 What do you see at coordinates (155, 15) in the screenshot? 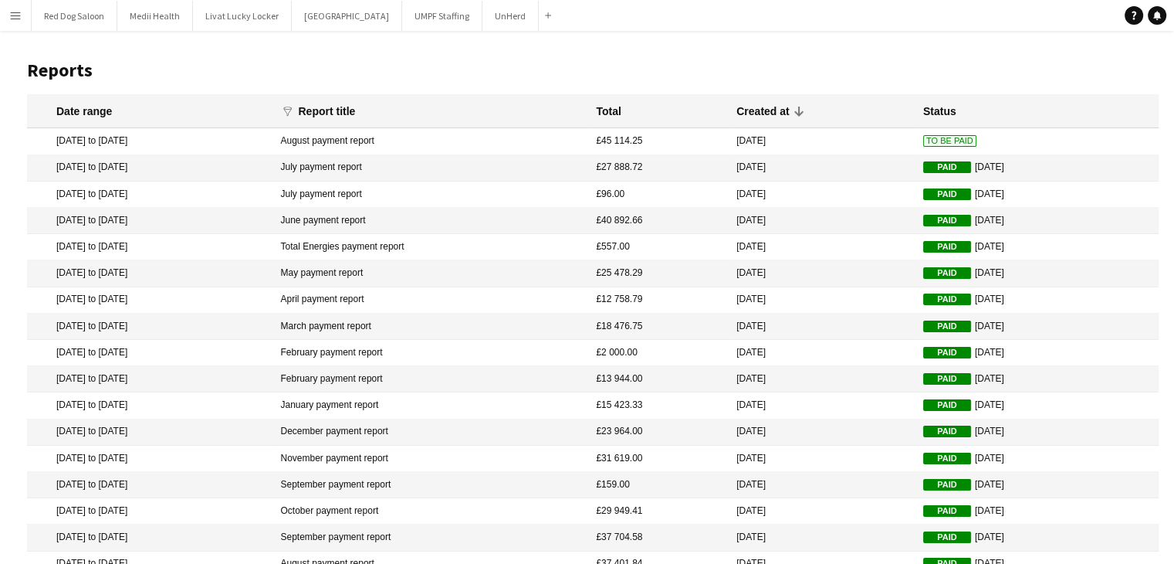
I see `button: Medii Health` at bounding box center [155, 15].